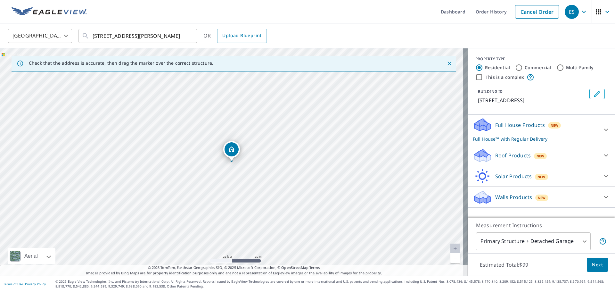 The width and height of the screenshot is (615, 292). Describe the element at coordinates (535, 139) in the screenshot. I see `p: Full House™ with Regular Delivery` at that location.